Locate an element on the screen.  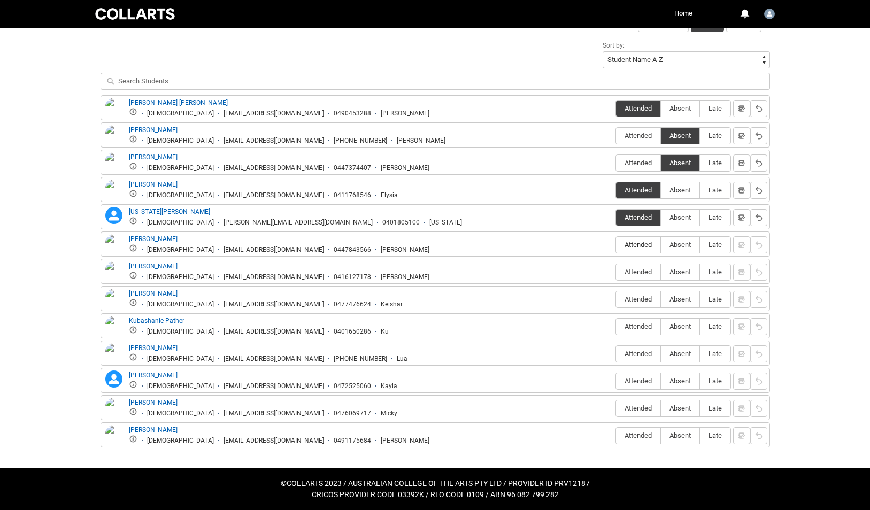
div: Micky is located at coordinates (389, 413).